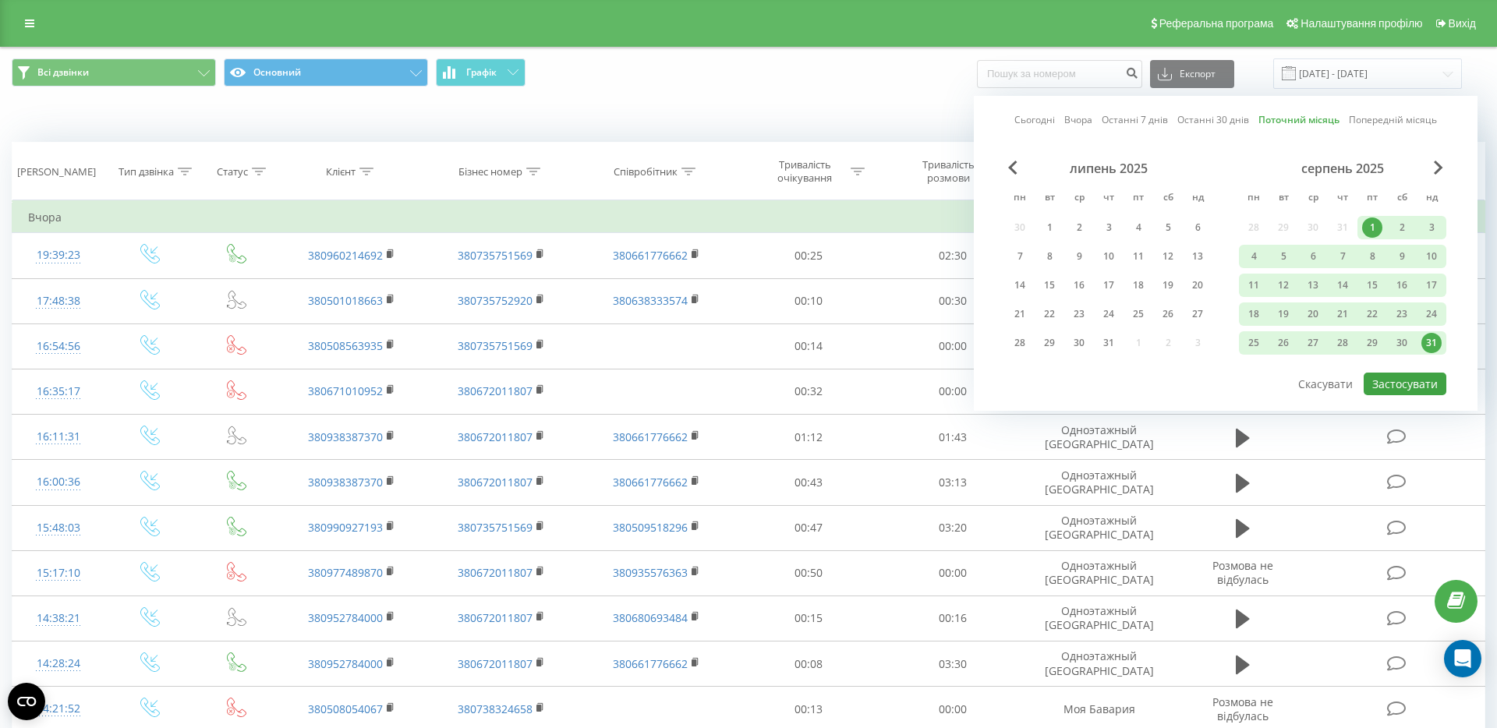 The height and width of the screenshot is (728, 1497). What do you see at coordinates (345, 482) in the screenshot?
I see `a: 380938387370` at bounding box center [345, 482].